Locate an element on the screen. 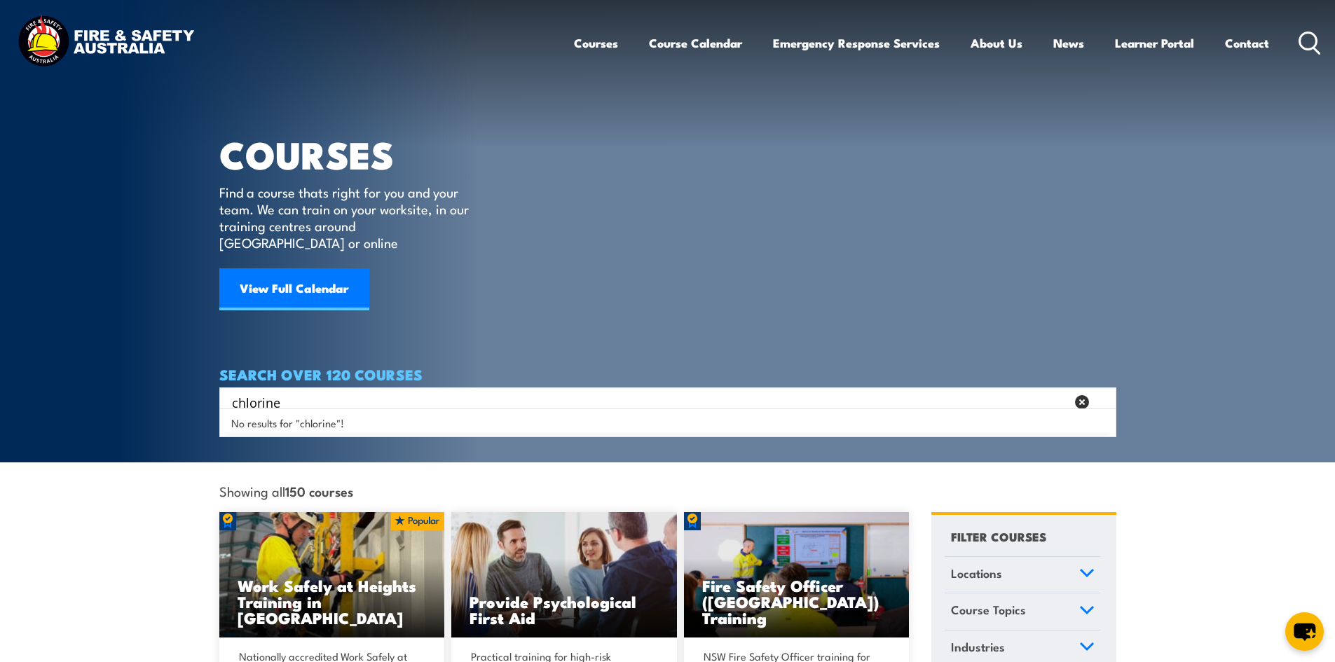 This screenshot has height=662, width=1335. a: Course Topics is located at coordinates (1023, 612).